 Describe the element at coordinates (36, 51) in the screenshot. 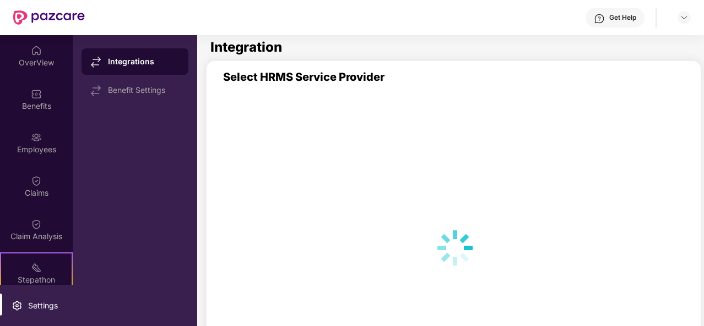

I see `img: svg+xml;base64,PHN2ZyBpZD0iSG9tZSIgeG1sbnM9Imh0dHA6Ly93d3cudzMub3JnLzIwMDAvc3ZnIiB3aWR0aD0iMjAiIG...` at that location.